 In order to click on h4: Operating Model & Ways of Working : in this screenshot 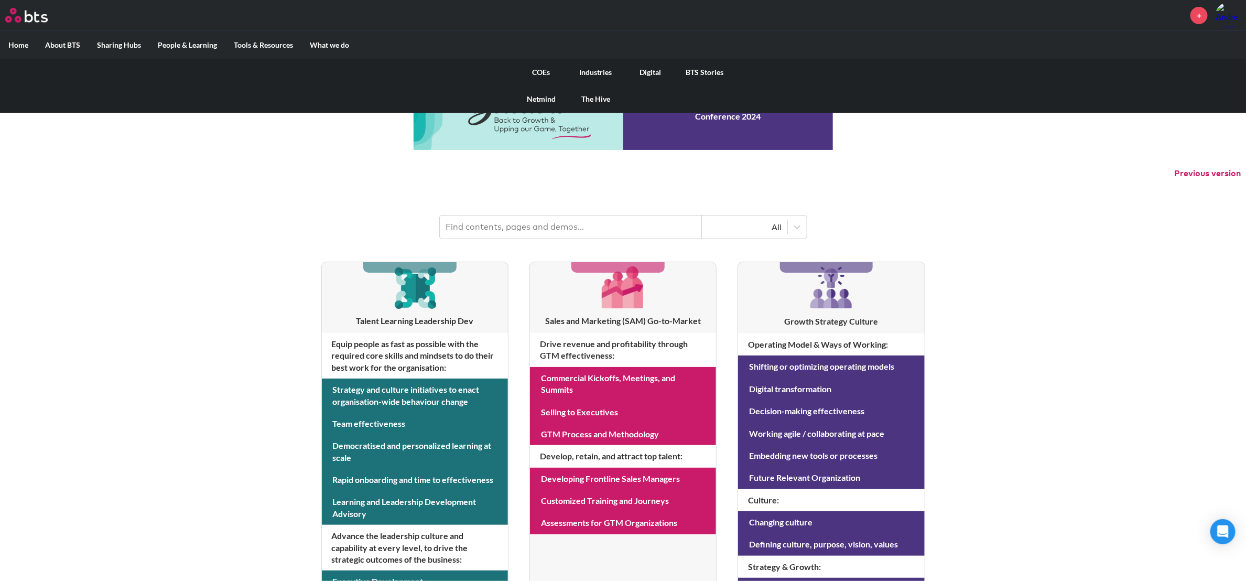, I will do `click(831, 344)`.